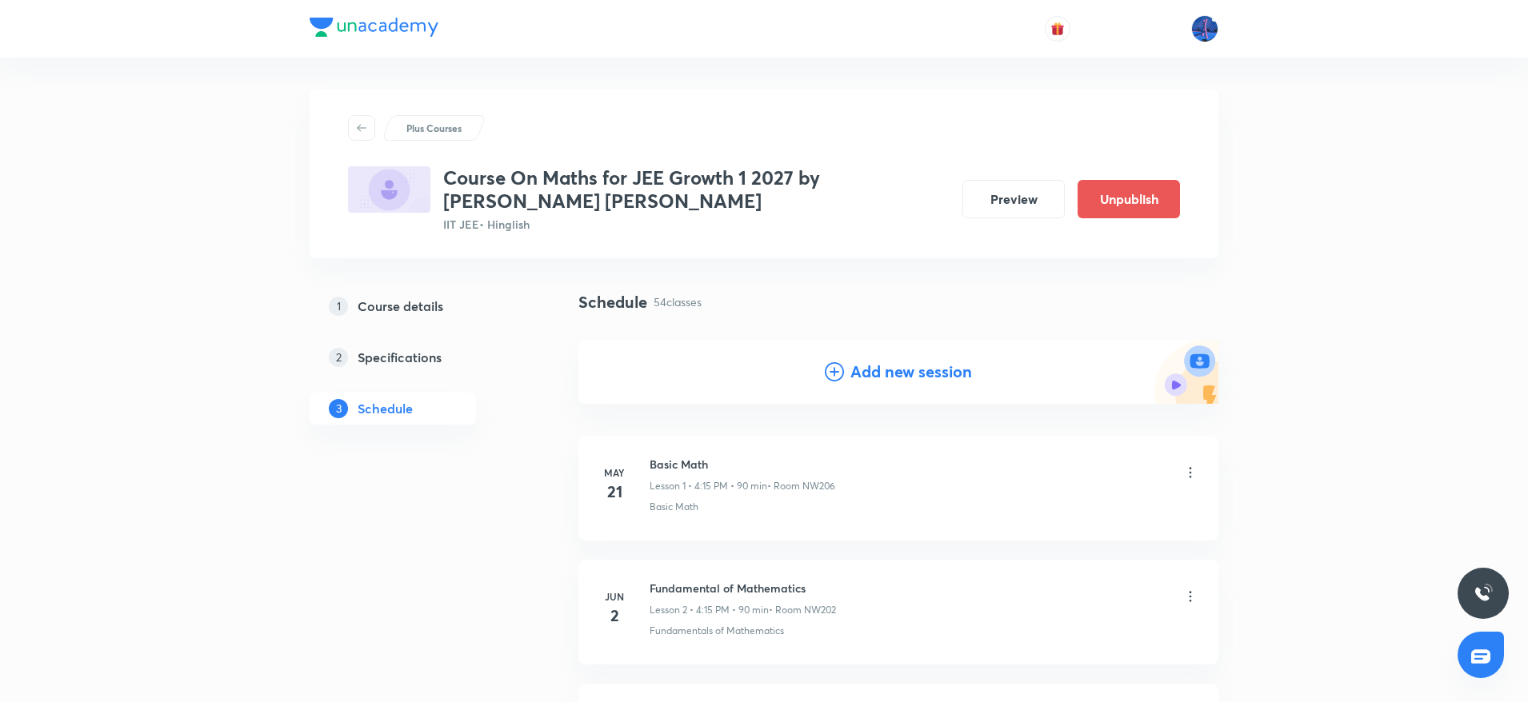 This screenshot has width=1528, height=702. I want to click on a: 2Specifications, so click(418, 358).